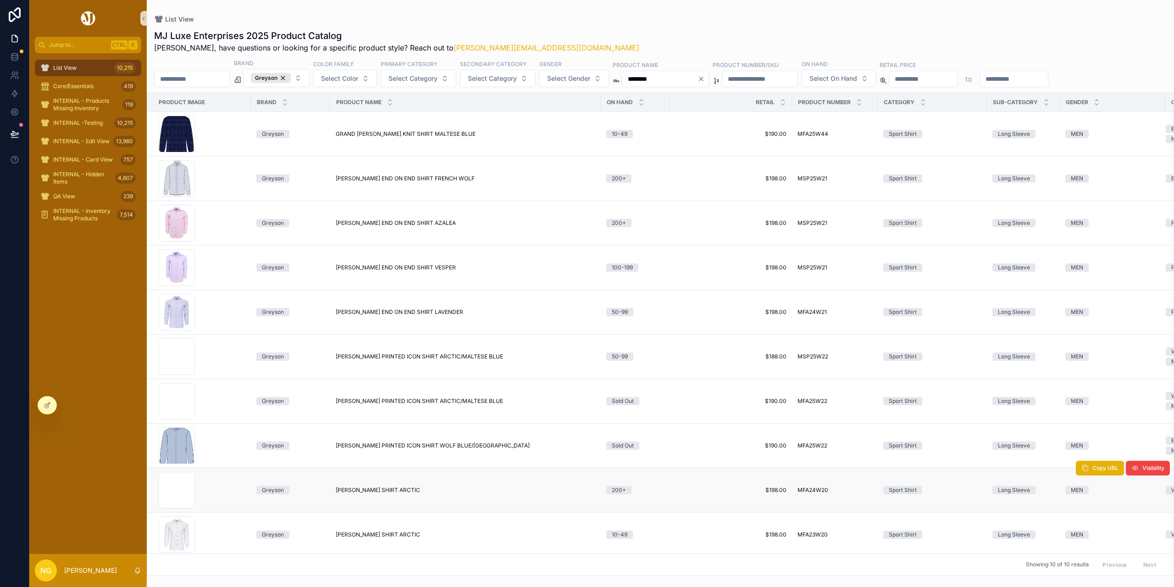 The width and height of the screenshot is (1174, 587). What do you see at coordinates (813, 490) in the screenshot?
I see `span: MFA24W20` at bounding box center [813, 490].